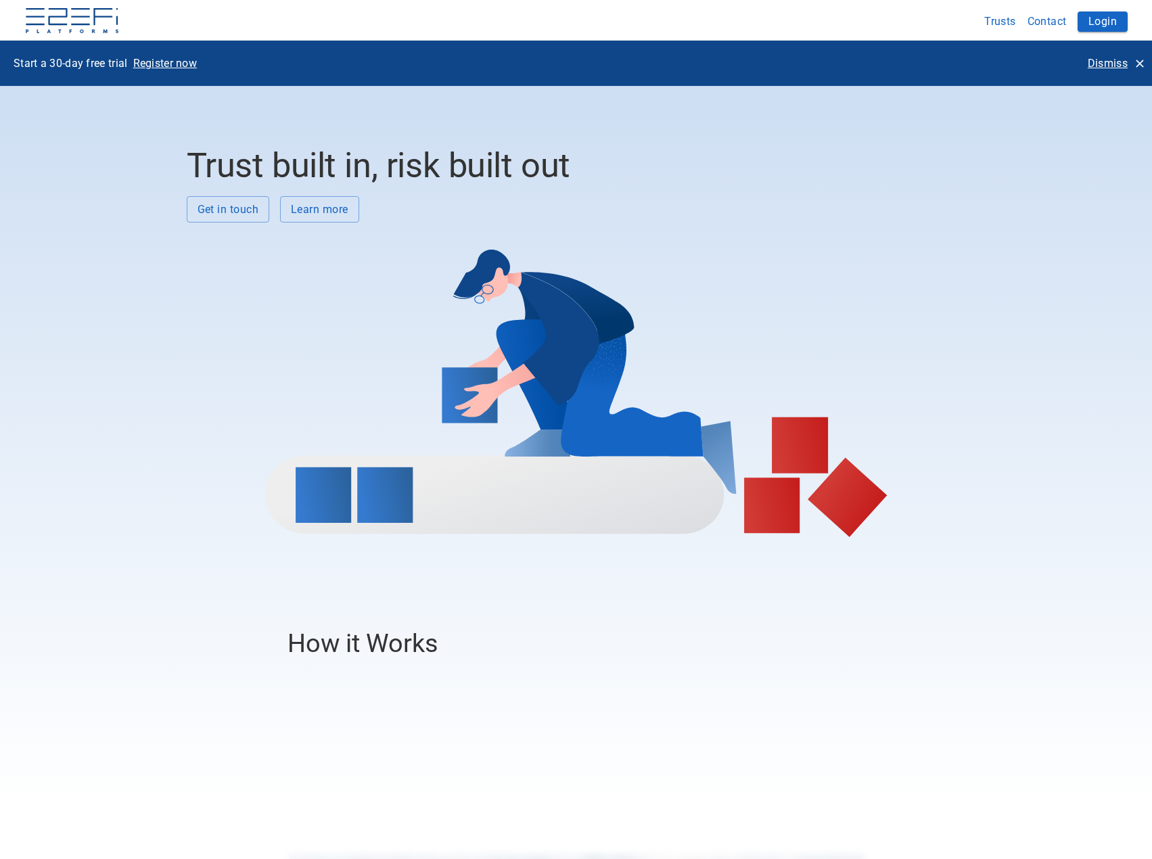 The image size is (1152, 859). Describe the element at coordinates (1115, 63) in the screenshot. I see `button: Dismiss` at that location.